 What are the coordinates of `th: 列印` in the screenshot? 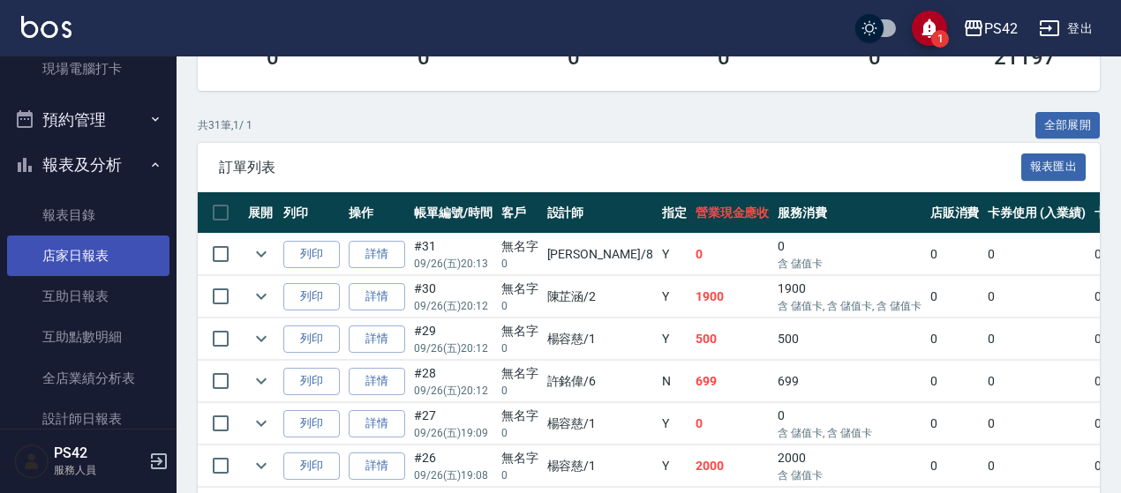 It's located at (312, 213).